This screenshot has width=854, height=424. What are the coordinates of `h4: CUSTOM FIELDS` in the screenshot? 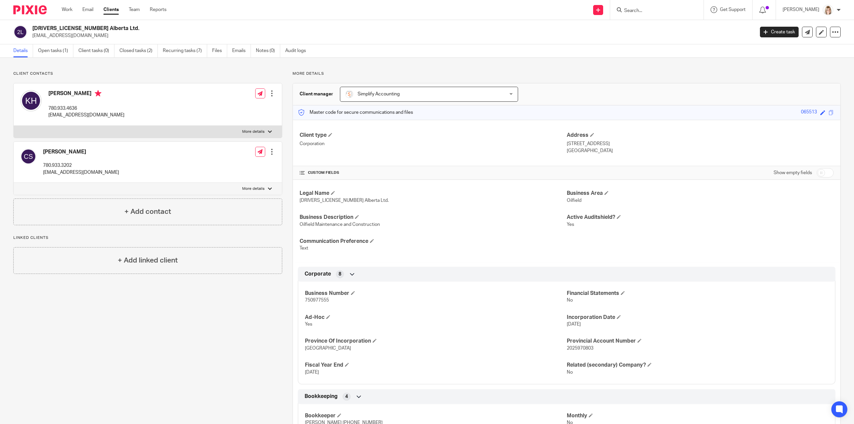 It's located at (433, 173).